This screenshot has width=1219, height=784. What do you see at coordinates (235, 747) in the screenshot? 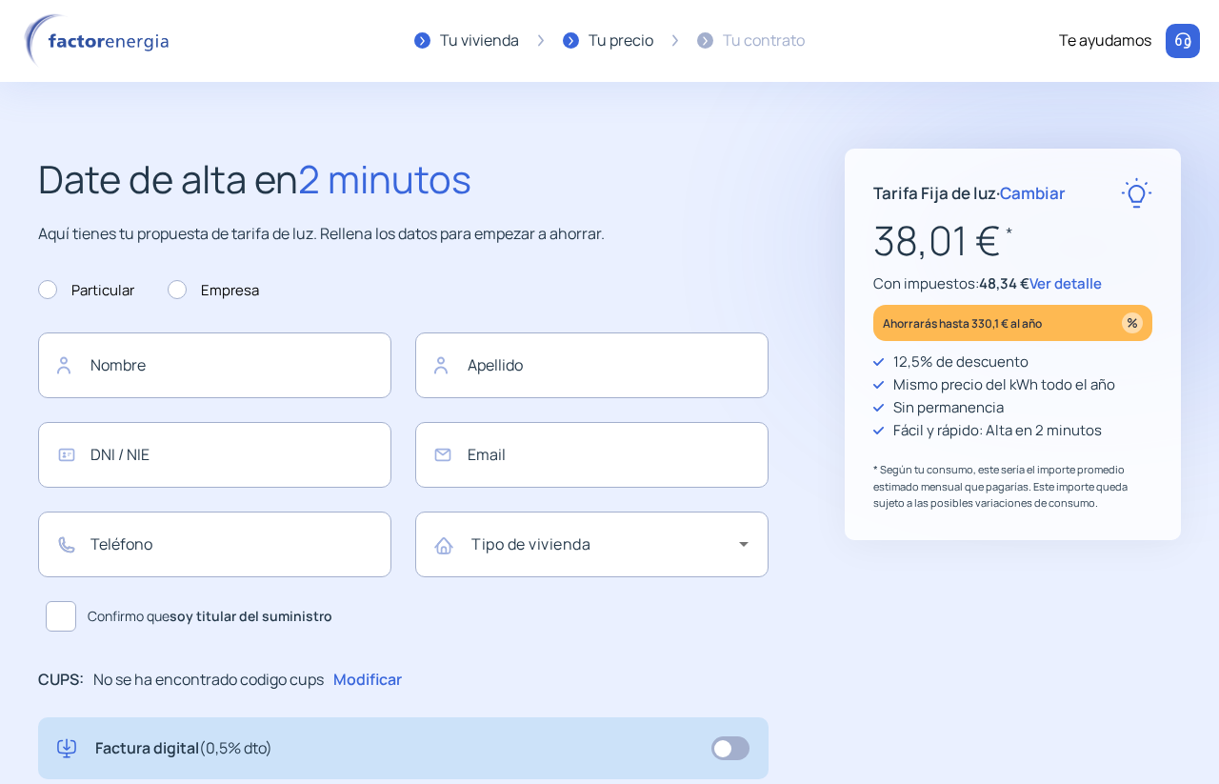
I see `span: (0,5% dto)` at bounding box center [235, 747].